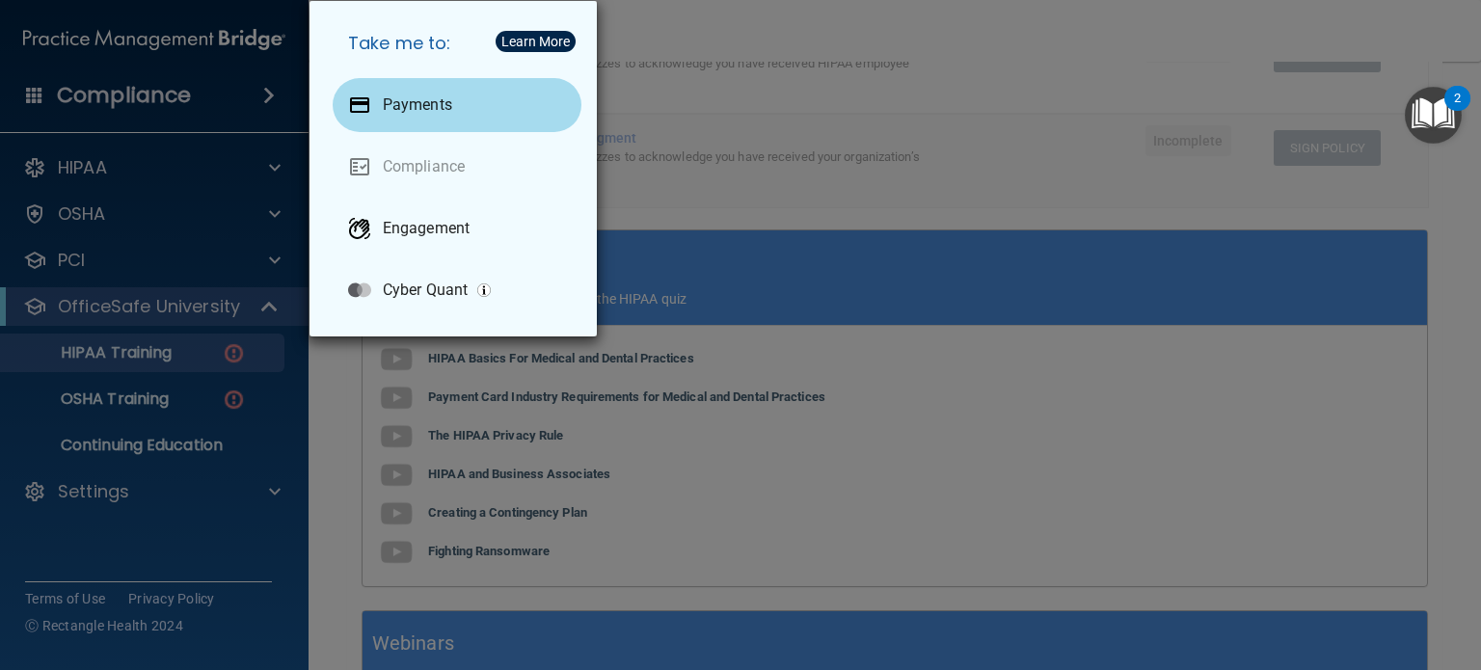  Describe the element at coordinates (535, 41) in the screenshot. I see `div: Learn More` at that location.